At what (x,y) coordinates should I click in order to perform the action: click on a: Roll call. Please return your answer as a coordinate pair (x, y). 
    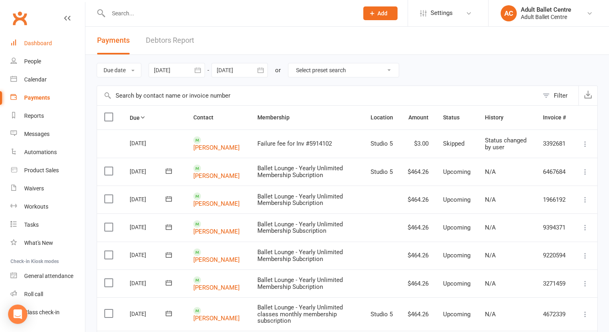
    Looking at the image, I should click on (48, 294).